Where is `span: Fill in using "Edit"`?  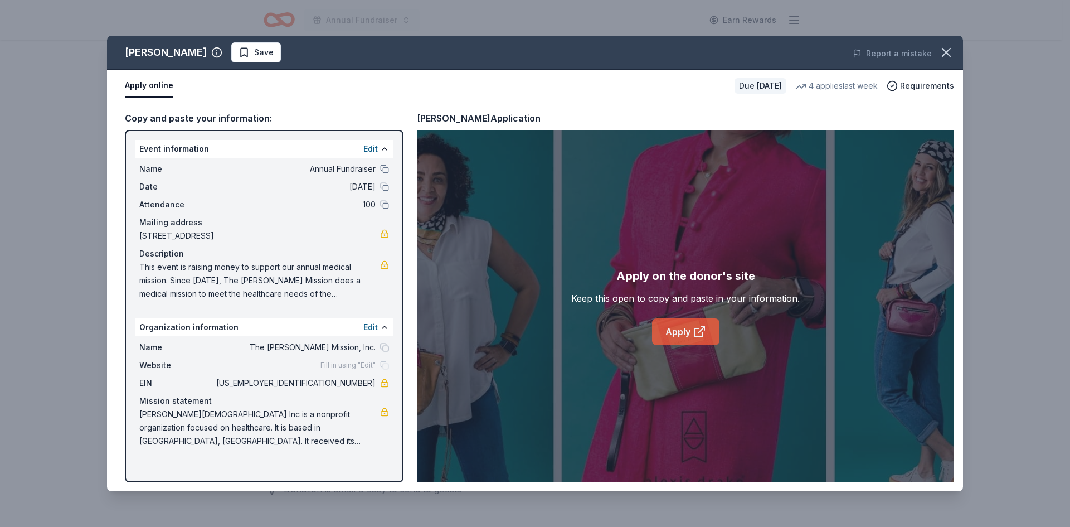
span: Fill in using "Edit" is located at coordinates (348, 365).